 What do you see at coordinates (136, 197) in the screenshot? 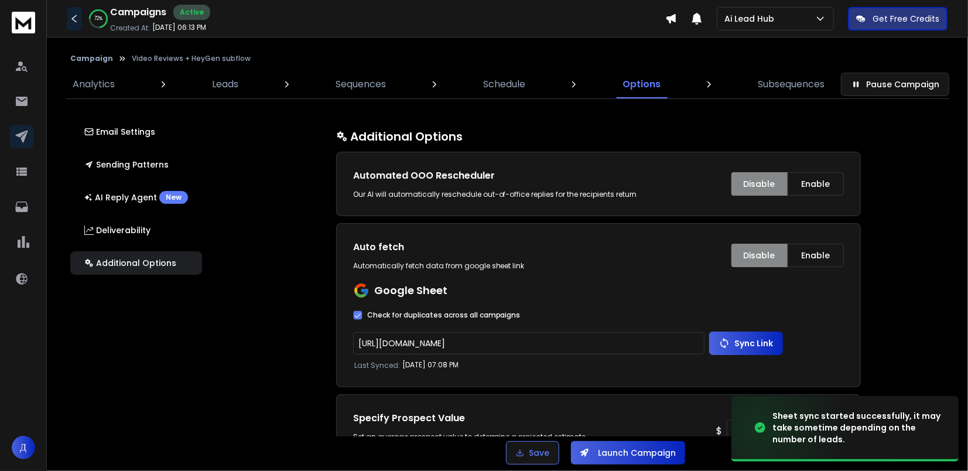
I see `p: AI Reply Agent` at bounding box center [136, 197].